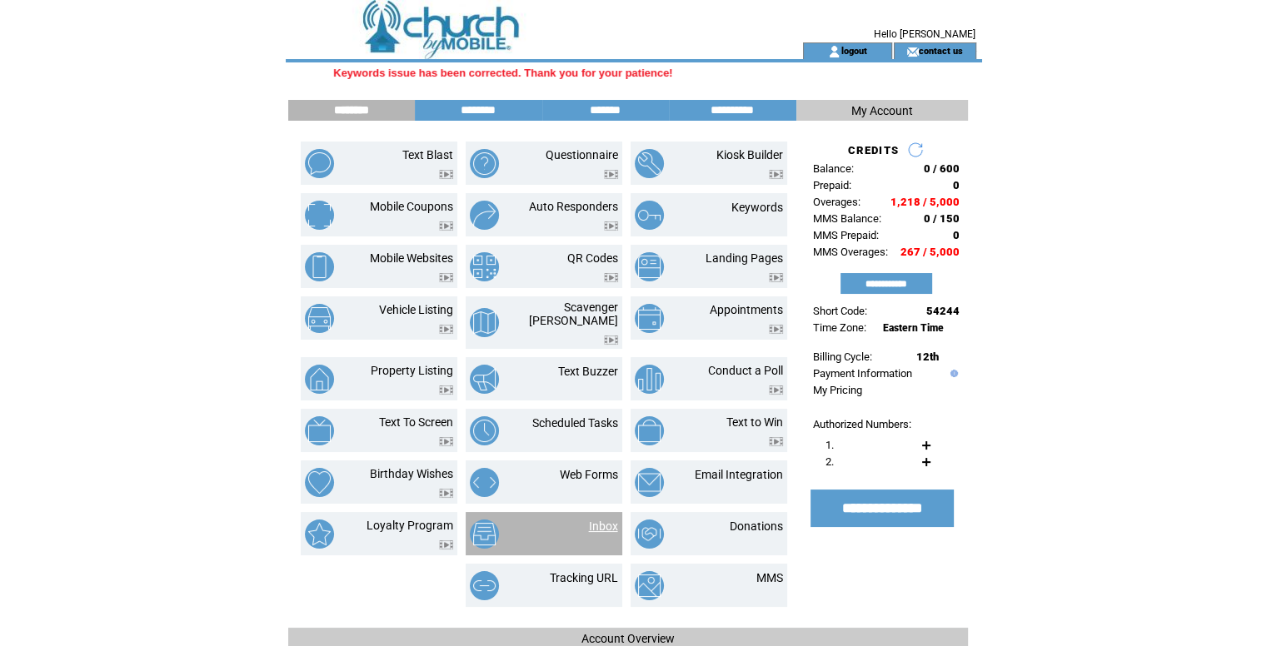 The height and width of the screenshot is (646, 1267). What do you see at coordinates (834, 52) in the screenshot?
I see `img: account_icon.gif` at bounding box center [834, 52].